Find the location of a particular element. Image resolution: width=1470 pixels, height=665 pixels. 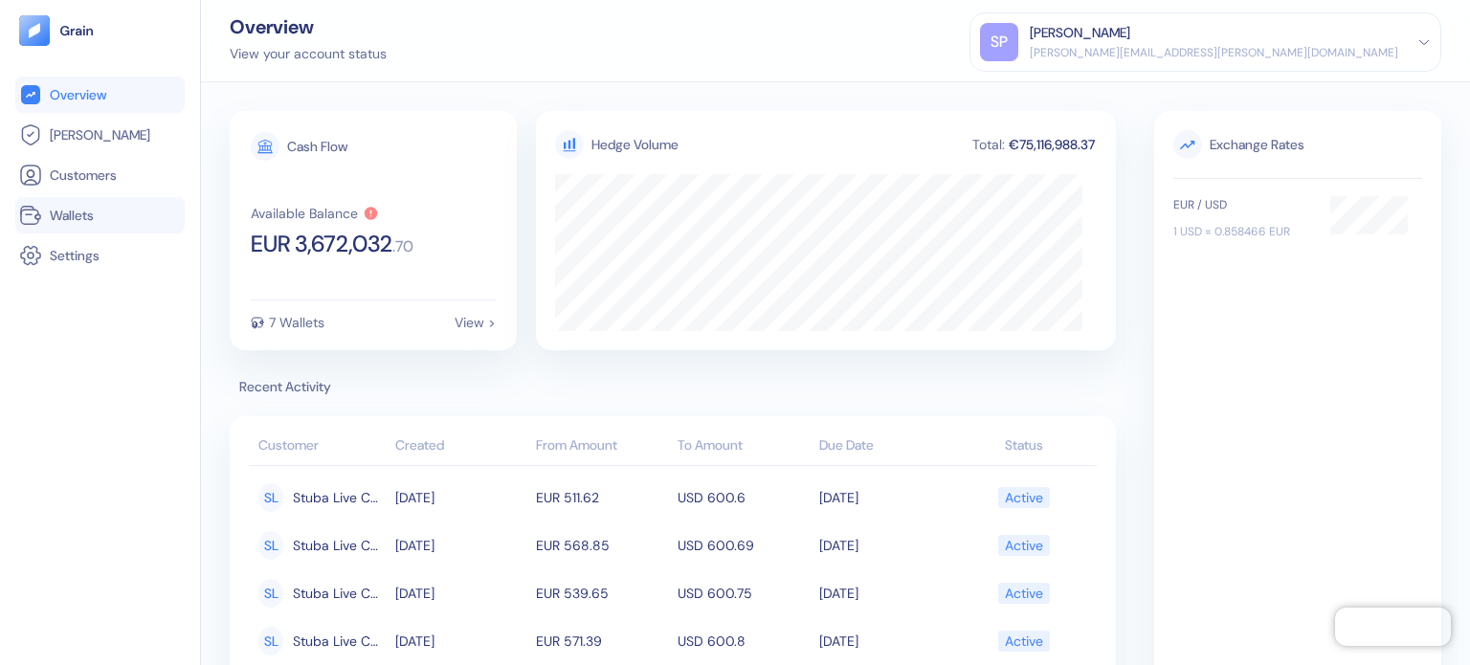

button: Available Balance is located at coordinates (315, 213).